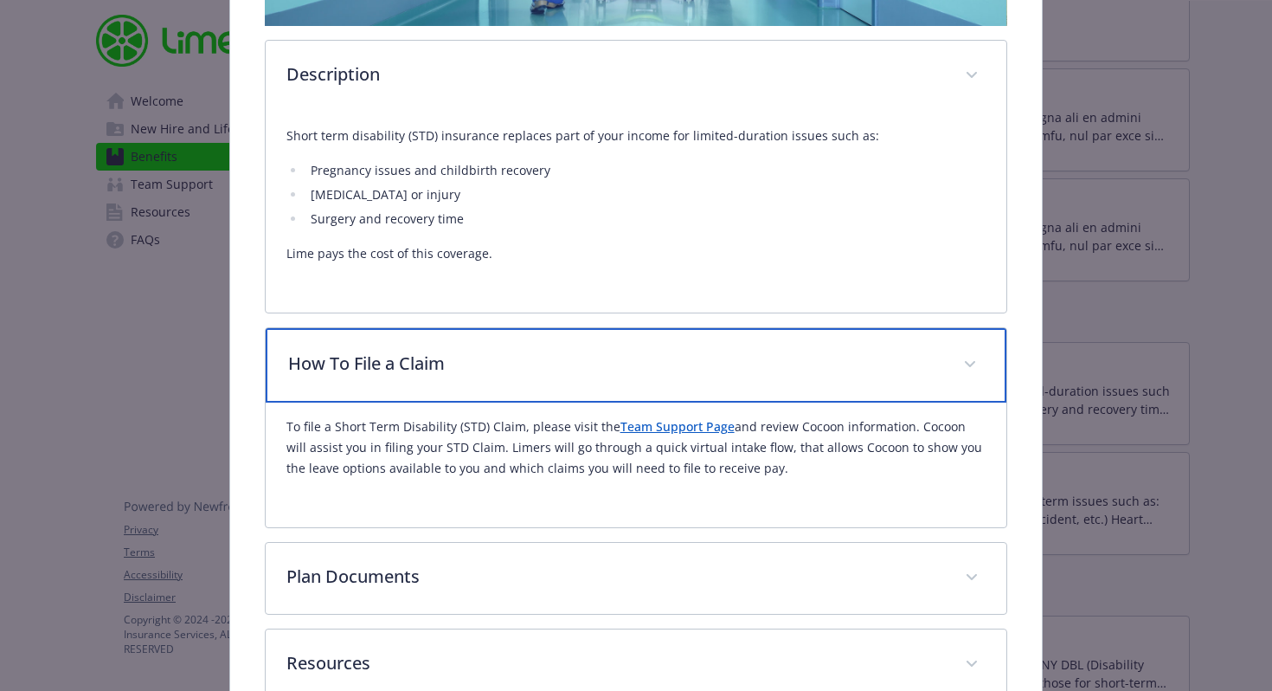 The image size is (1272, 691). I want to click on p: Description, so click(615, 74).